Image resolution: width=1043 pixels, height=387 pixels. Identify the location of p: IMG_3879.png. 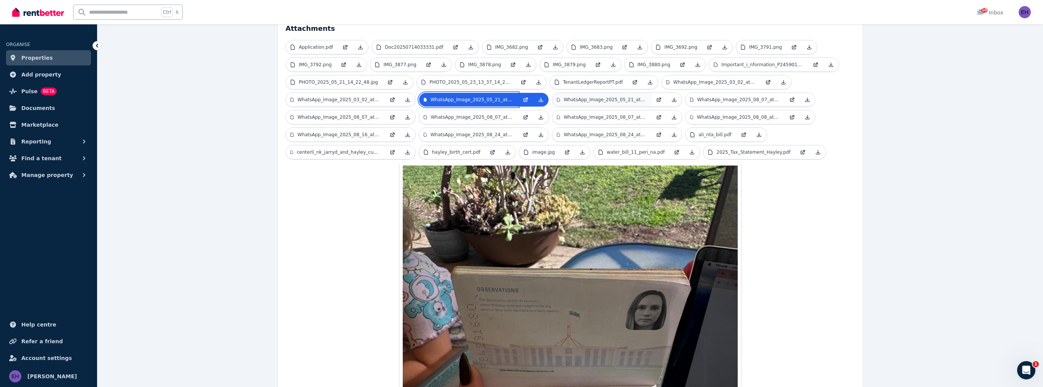
(569, 65).